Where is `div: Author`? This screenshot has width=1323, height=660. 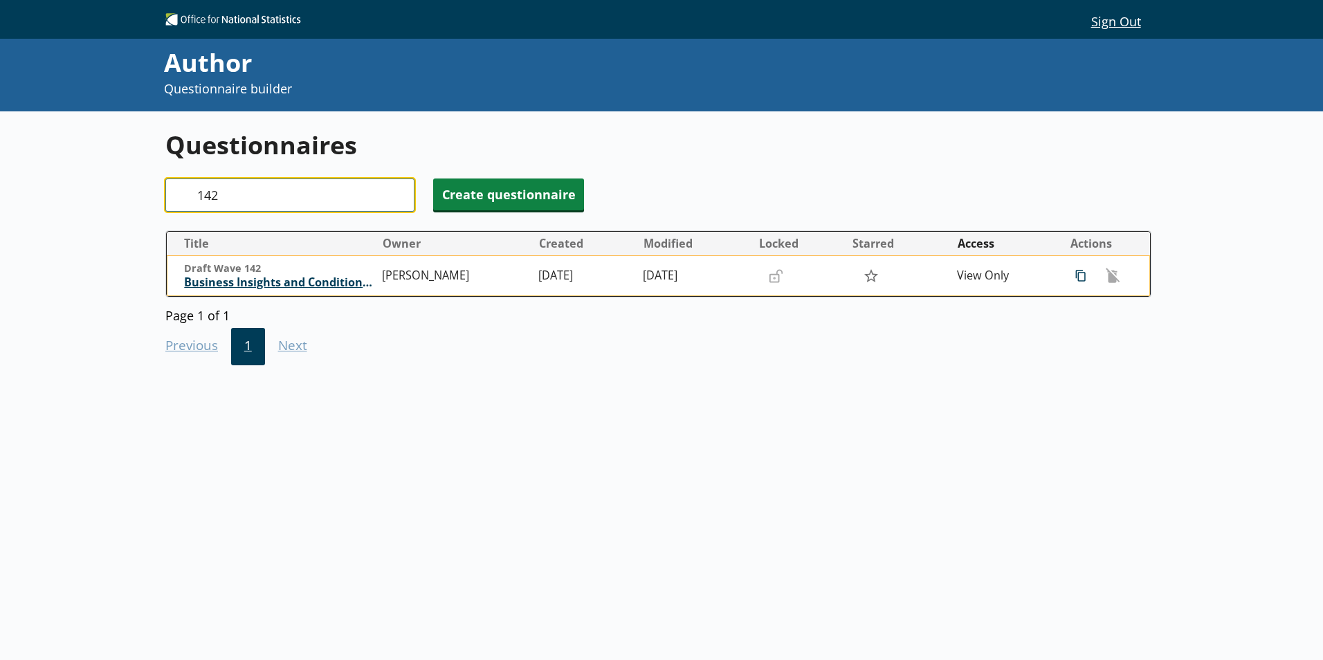 div: Author is located at coordinates (527, 63).